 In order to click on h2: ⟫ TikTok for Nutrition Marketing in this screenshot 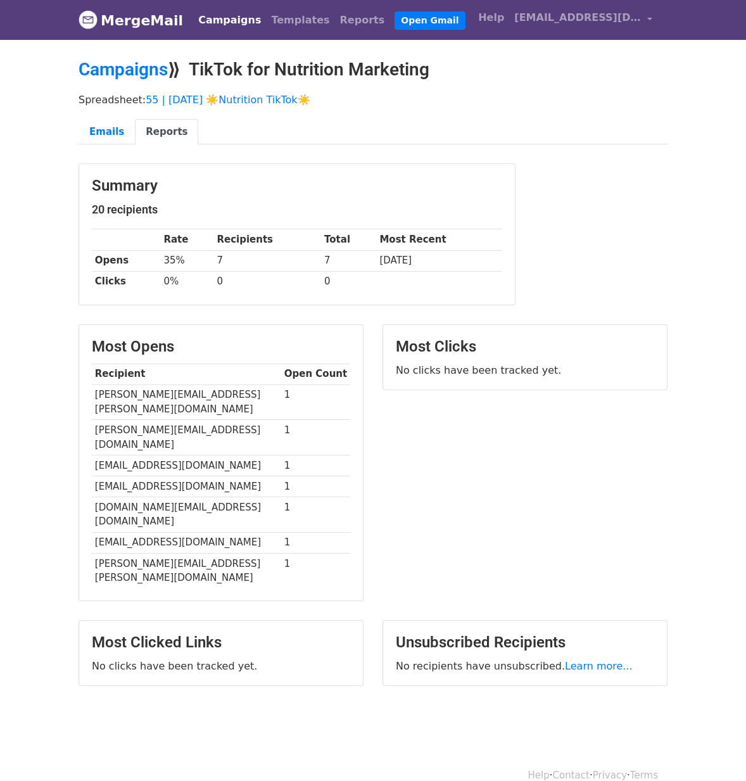, I will do `click(373, 70)`.